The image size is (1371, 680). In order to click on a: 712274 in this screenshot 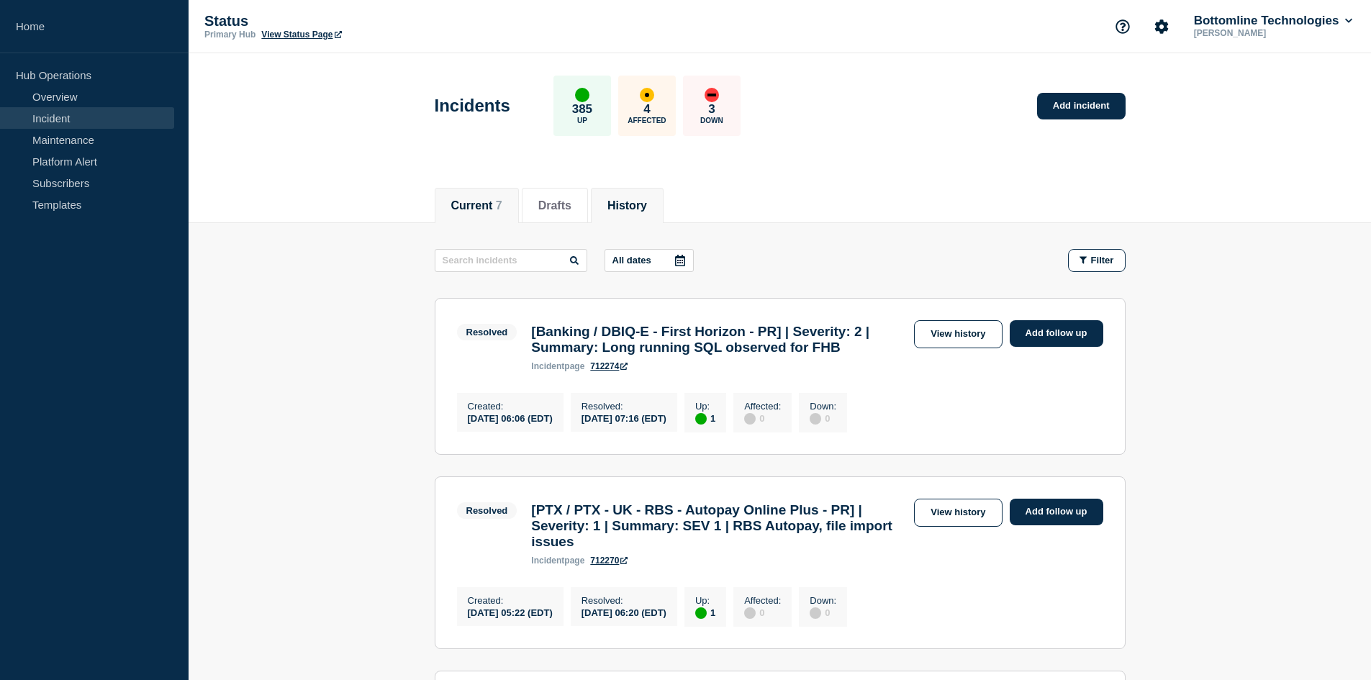, I will do `click(609, 366)`.